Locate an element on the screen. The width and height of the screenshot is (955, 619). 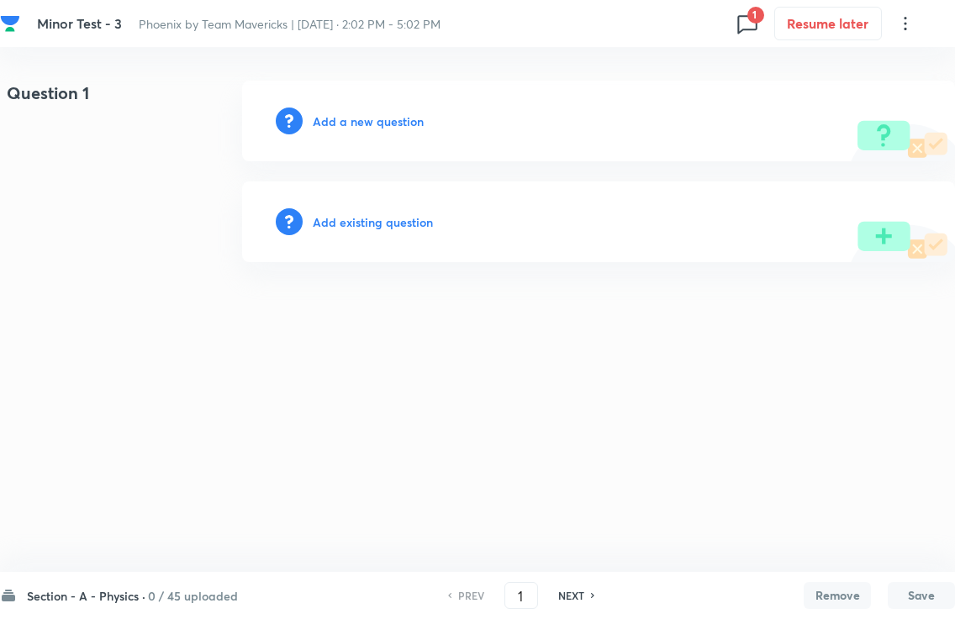
button: Resume later is located at coordinates (828, 24).